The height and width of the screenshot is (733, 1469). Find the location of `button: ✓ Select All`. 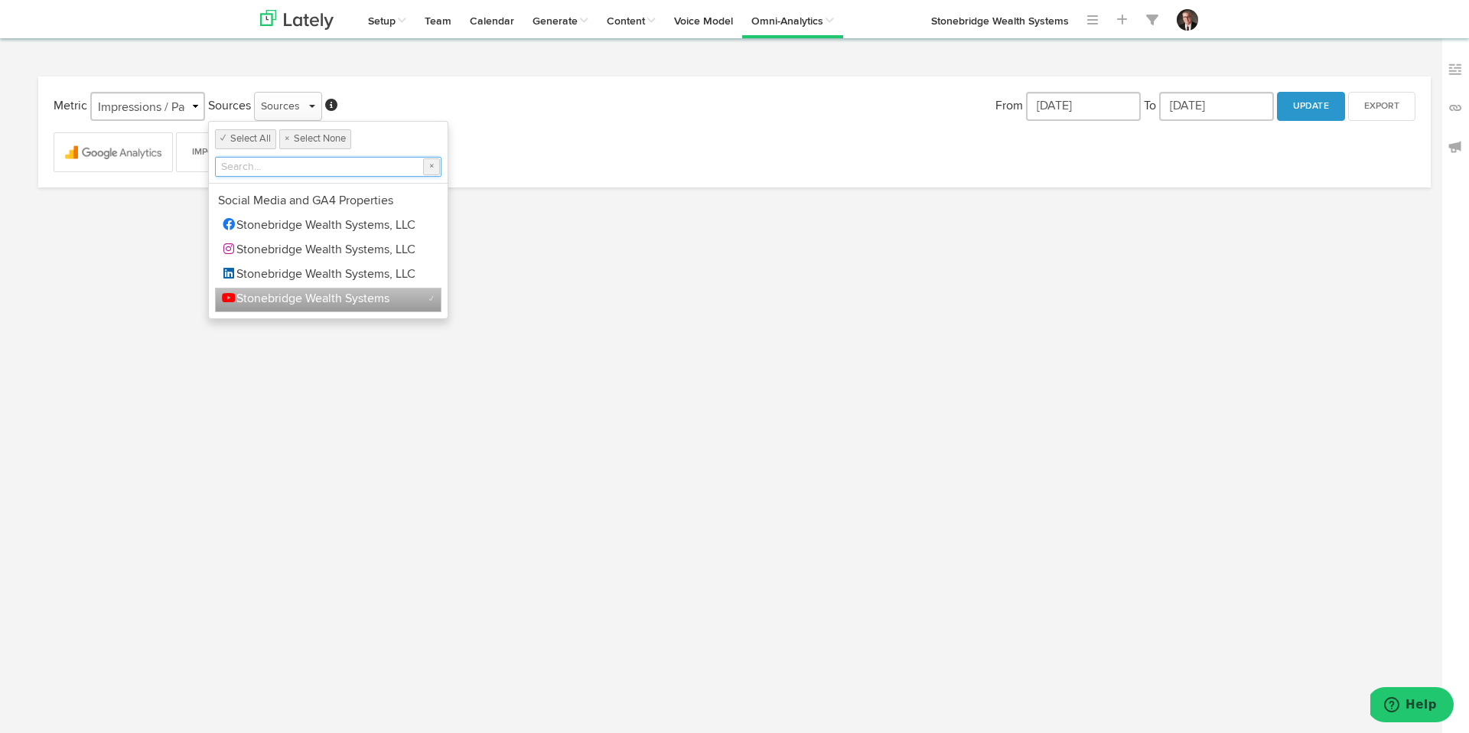

button: ✓ Select All is located at coordinates (246, 139).